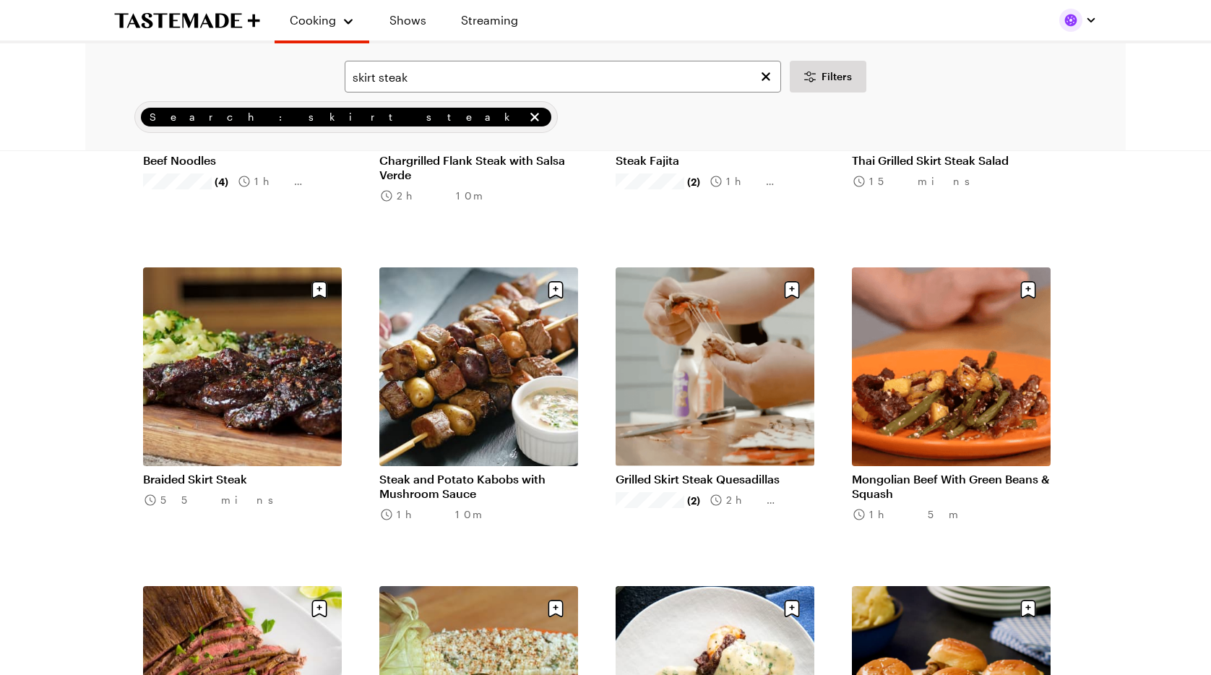  What do you see at coordinates (714, 479) in the screenshot?
I see `a: Grilled Skirt Steak Quesadillas​` at bounding box center [714, 479].